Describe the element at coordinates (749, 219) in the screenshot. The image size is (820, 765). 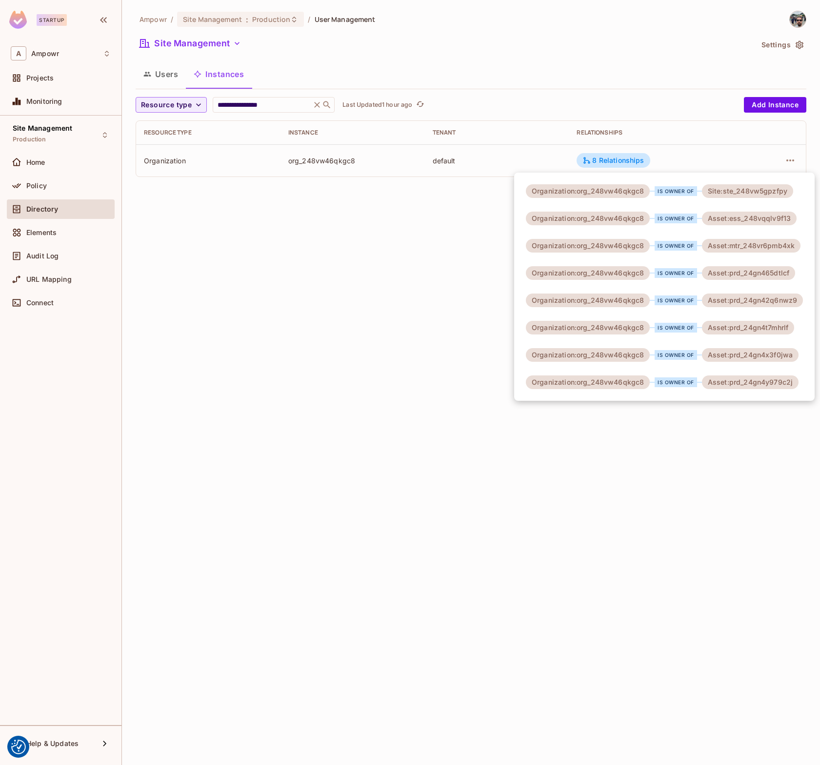
I see `div: Asset:ess_248vqqlv9f13` at that location.